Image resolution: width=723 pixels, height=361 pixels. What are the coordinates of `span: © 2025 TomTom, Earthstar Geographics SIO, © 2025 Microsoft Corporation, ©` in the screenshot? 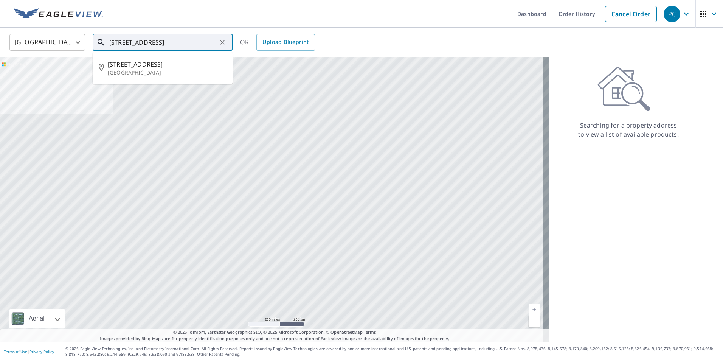 It's located at (274, 332).